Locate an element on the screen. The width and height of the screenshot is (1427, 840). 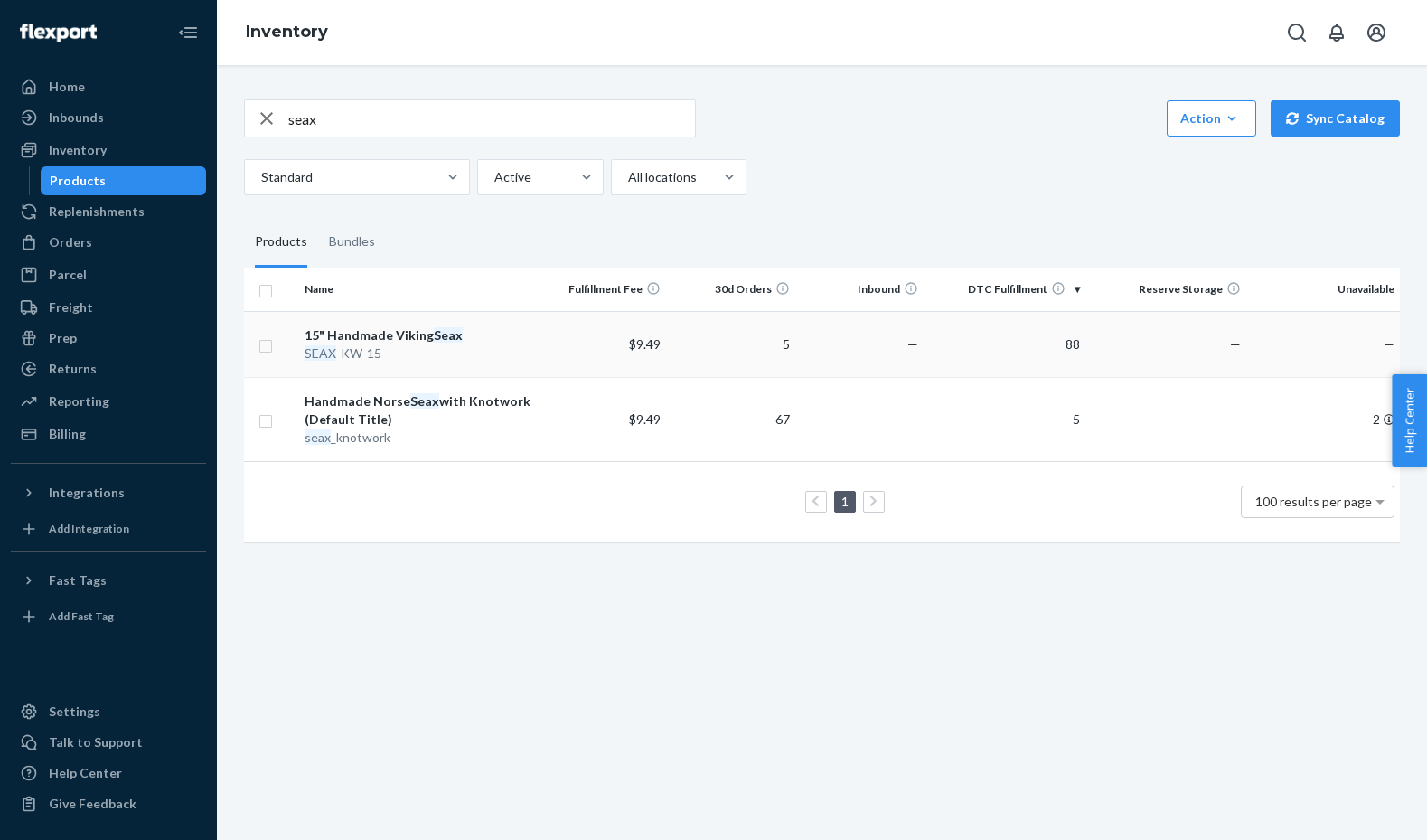
div: Prep is located at coordinates (62, 338).